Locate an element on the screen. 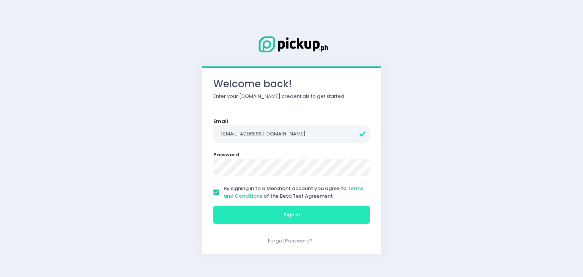 The height and width of the screenshot is (277, 583). label: Password is located at coordinates (226, 155).